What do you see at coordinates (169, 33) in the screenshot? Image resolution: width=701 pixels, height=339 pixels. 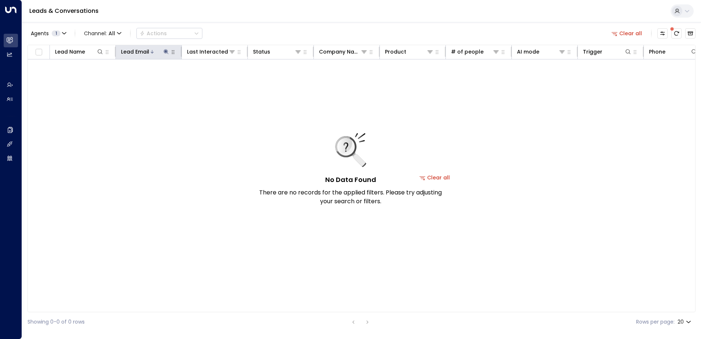 I see `button: Actions` at bounding box center [169, 33].